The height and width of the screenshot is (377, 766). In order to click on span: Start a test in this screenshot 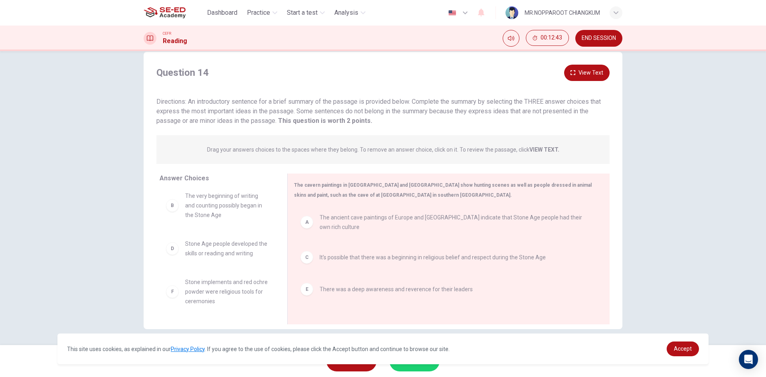, I will do `click(302, 13)`.